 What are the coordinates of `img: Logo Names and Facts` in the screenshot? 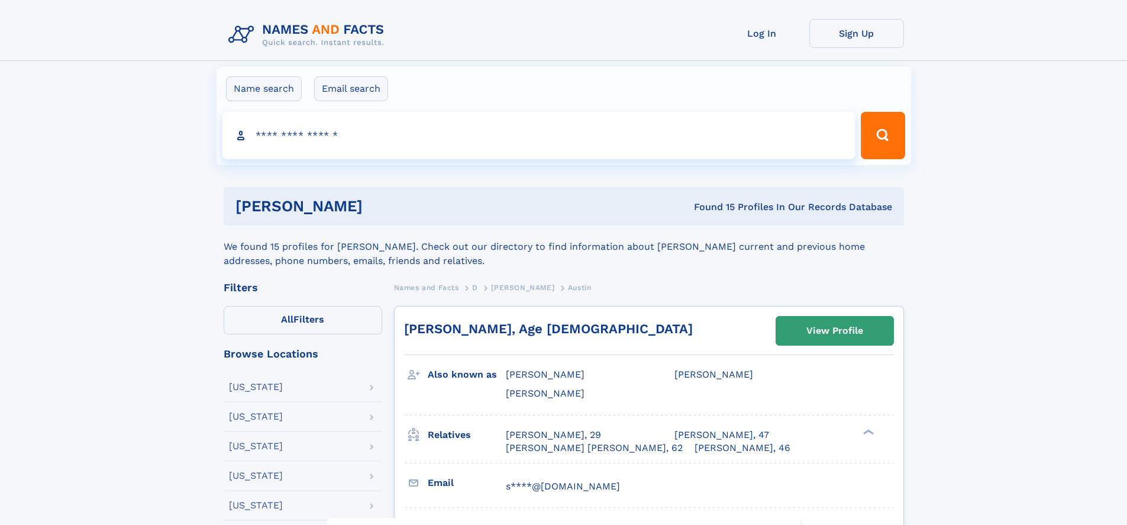 It's located at (309, 35).